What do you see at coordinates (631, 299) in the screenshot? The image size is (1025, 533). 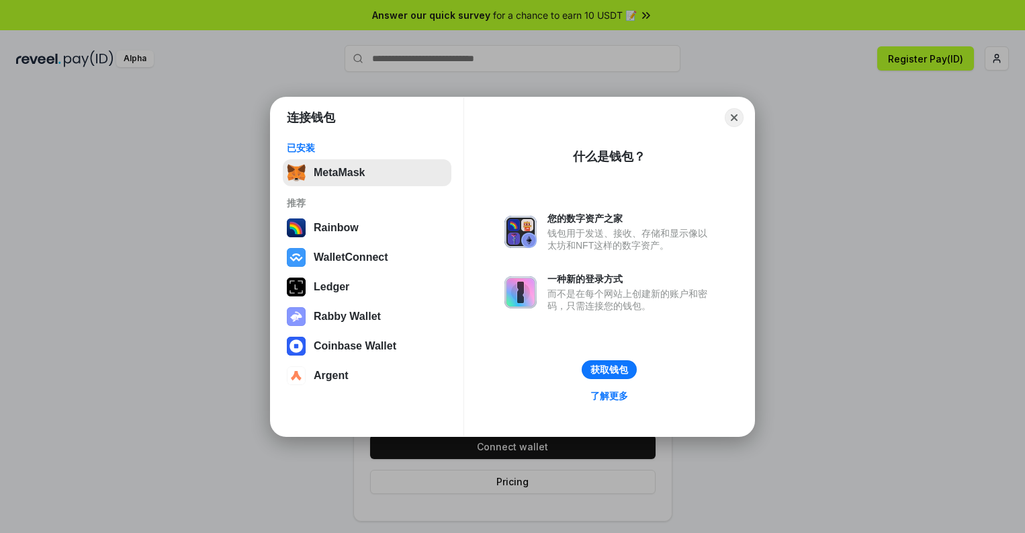 I see `div: 而不是在每个网站上创建新的账户和密码，只需连接您的钱包。` at bounding box center [631, 299].